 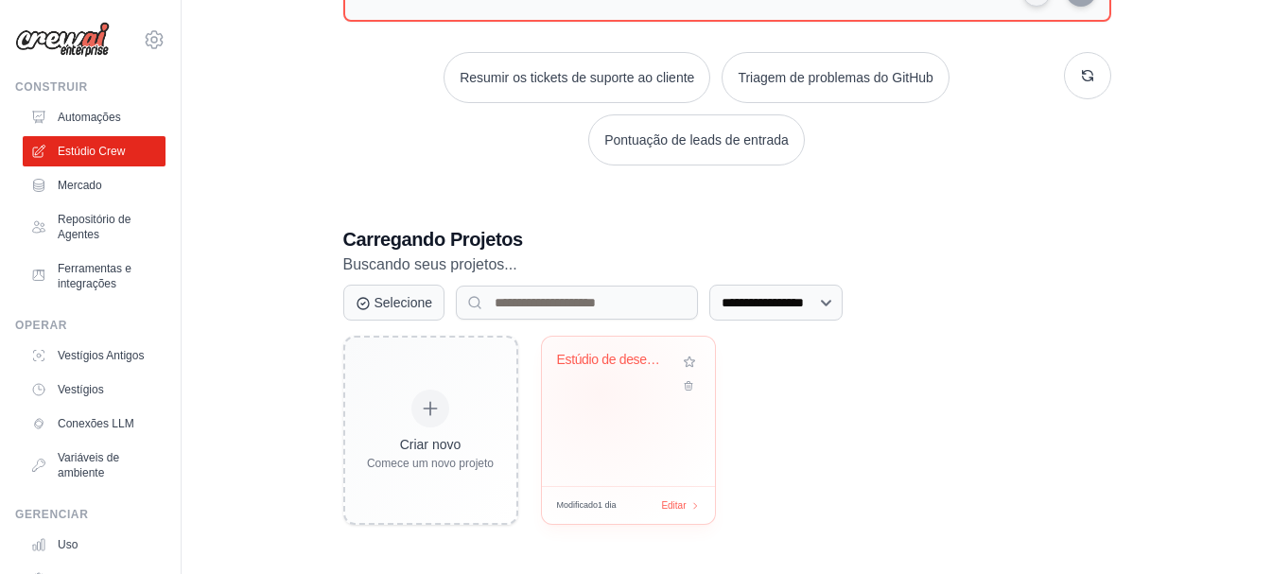 I want to click on font: Ferramentas e integrações, so click(x=95, y=276).